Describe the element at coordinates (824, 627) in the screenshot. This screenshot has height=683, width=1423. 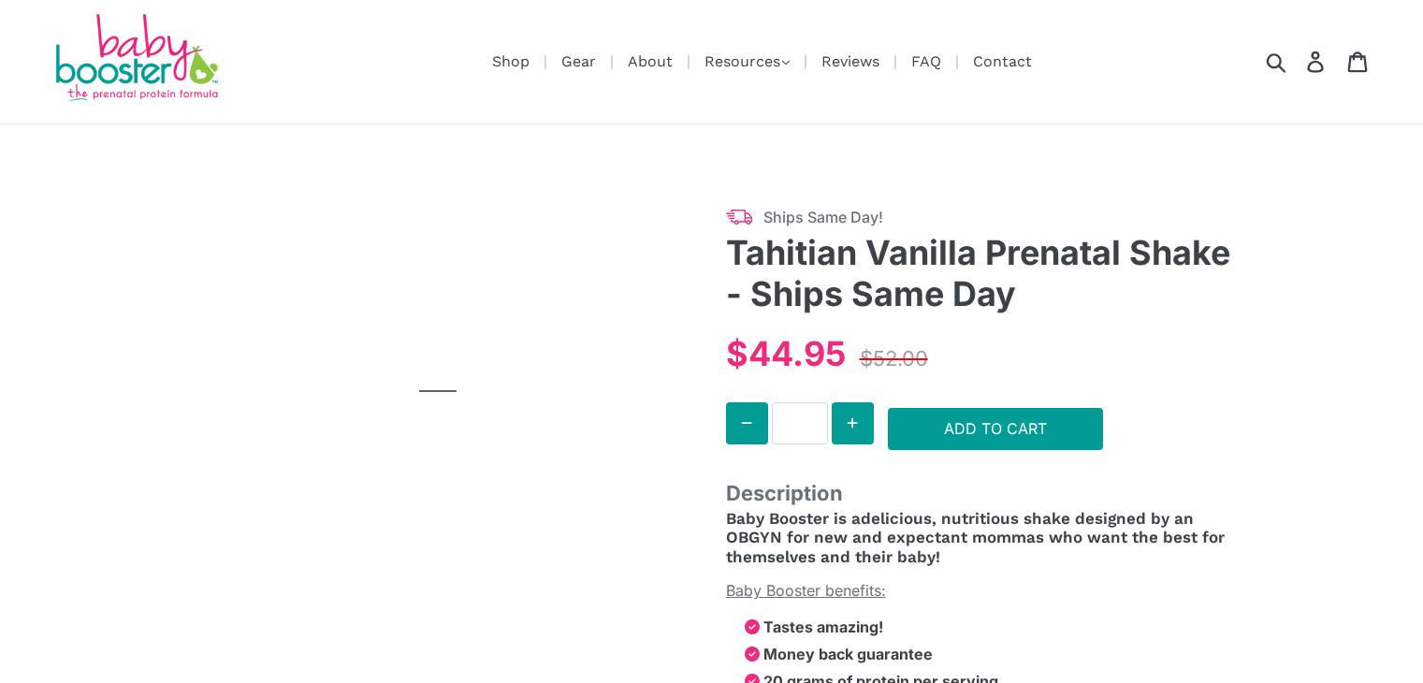
I see `strong: Tastes amazing!` at that location.